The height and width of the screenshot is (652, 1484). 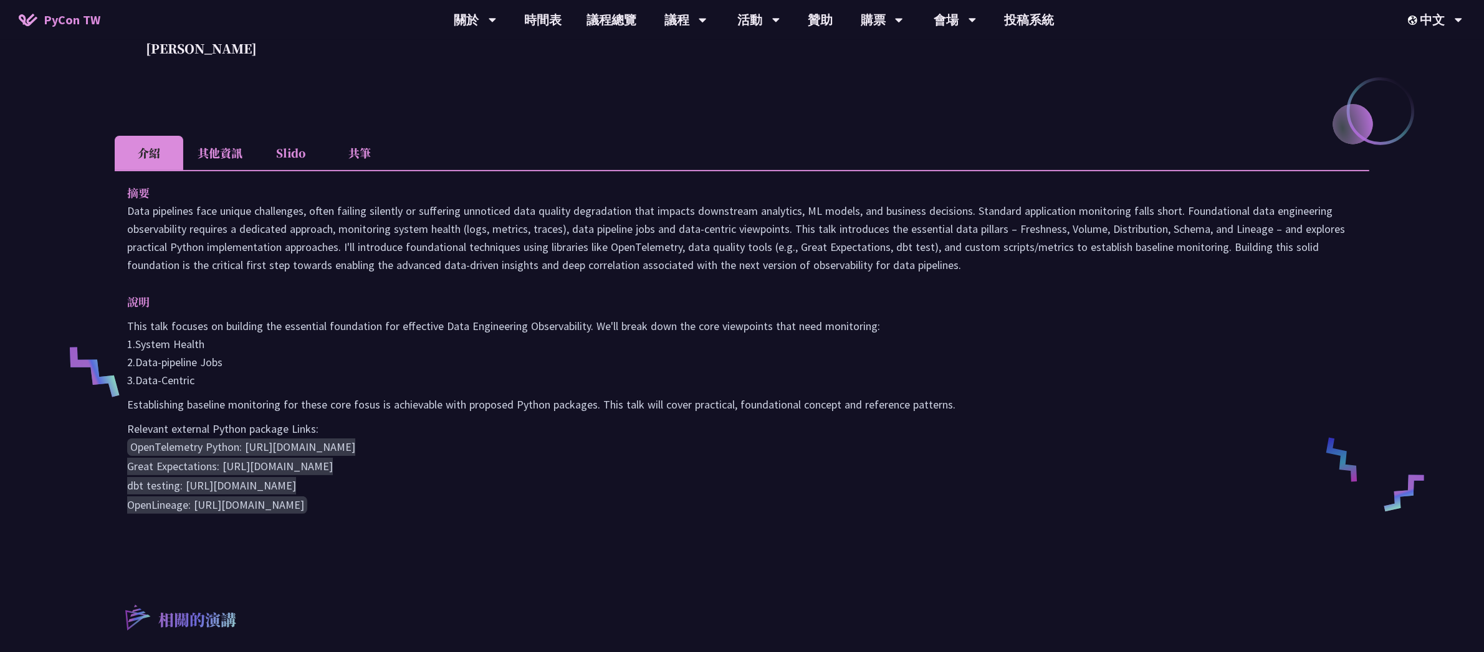 What do you see at coordinates (72, 20) in the screenshot?
I see `span: PyCon TW` at bounding box center [72, 20].